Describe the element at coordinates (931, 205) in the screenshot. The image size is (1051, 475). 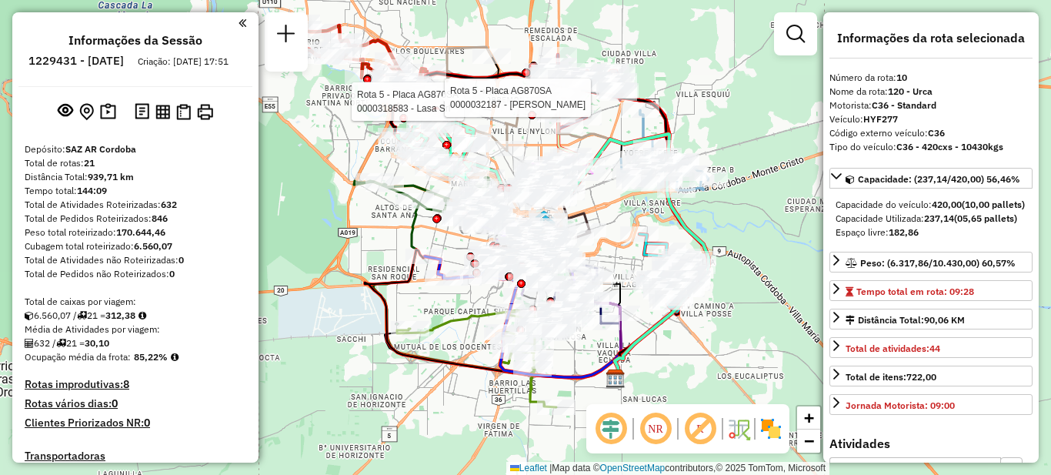
I see `div: Capacidade do veículo:` at that location.